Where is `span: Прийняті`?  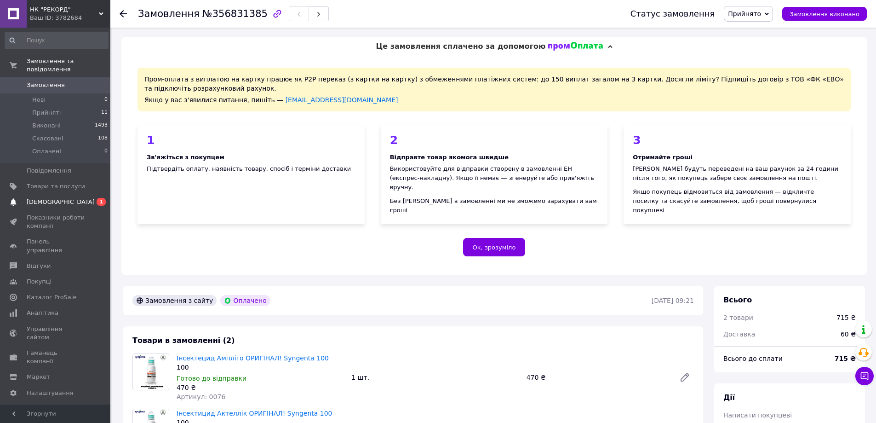
span: Прийняті is located at coordinates (46, 113).